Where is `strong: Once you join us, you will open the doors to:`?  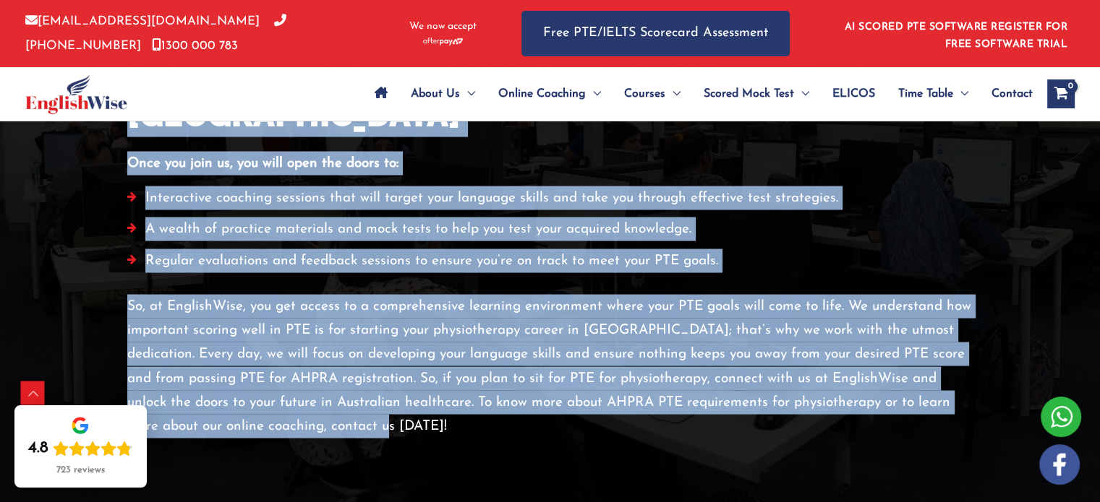 strong: Once you join us, you will open the doors to: is located at coordinates (262, 163).